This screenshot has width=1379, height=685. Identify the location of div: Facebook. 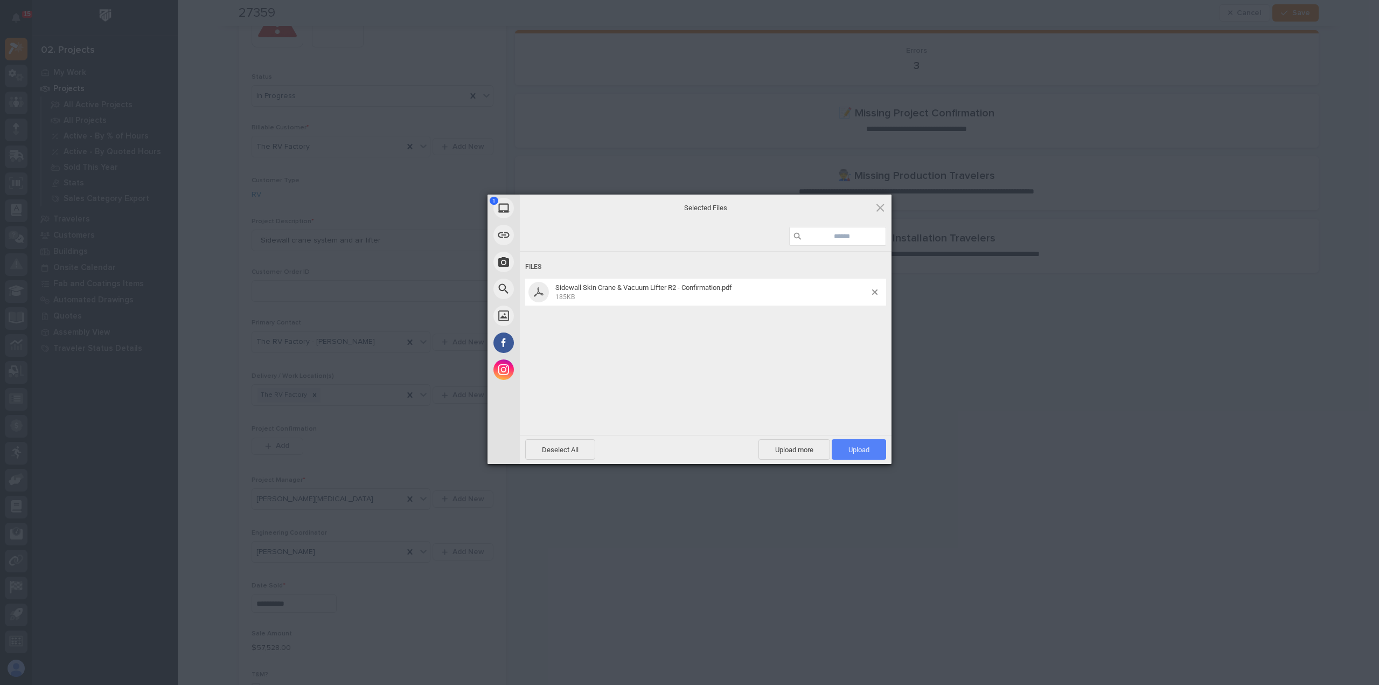
(552, 343).